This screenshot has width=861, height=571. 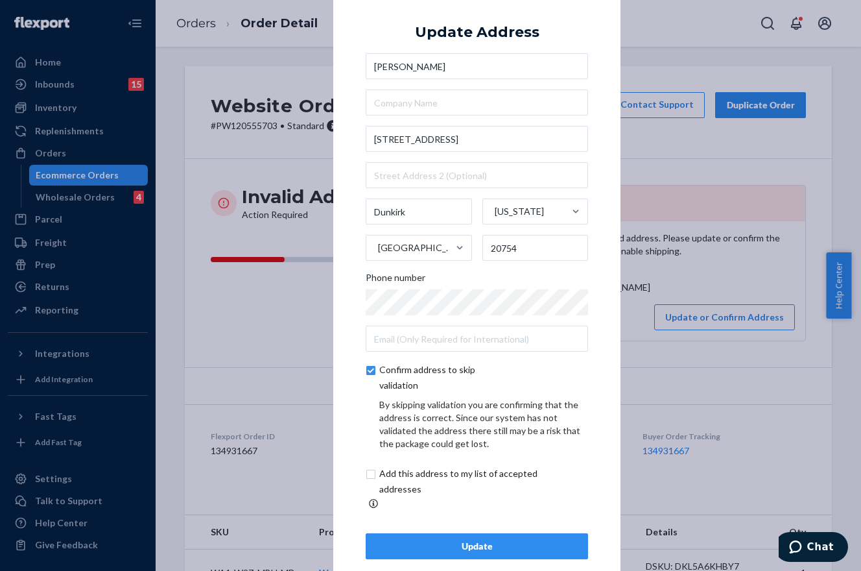 What do you see at coordinates (477, 546) in the screenshot?
I see `button: Update` at bounding box center [477, 546].